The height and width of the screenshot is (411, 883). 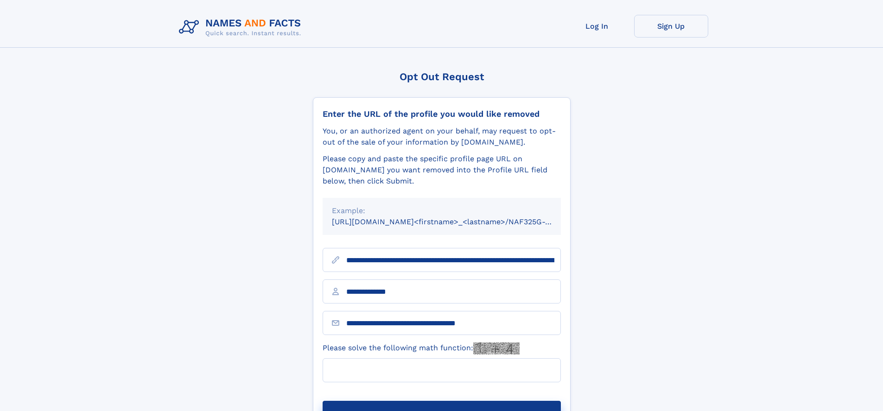 I want to click on div: You, or an authorized agent on your behalf, may request to opt-out of the sale of your informatio..., so click(x=442, y=137).